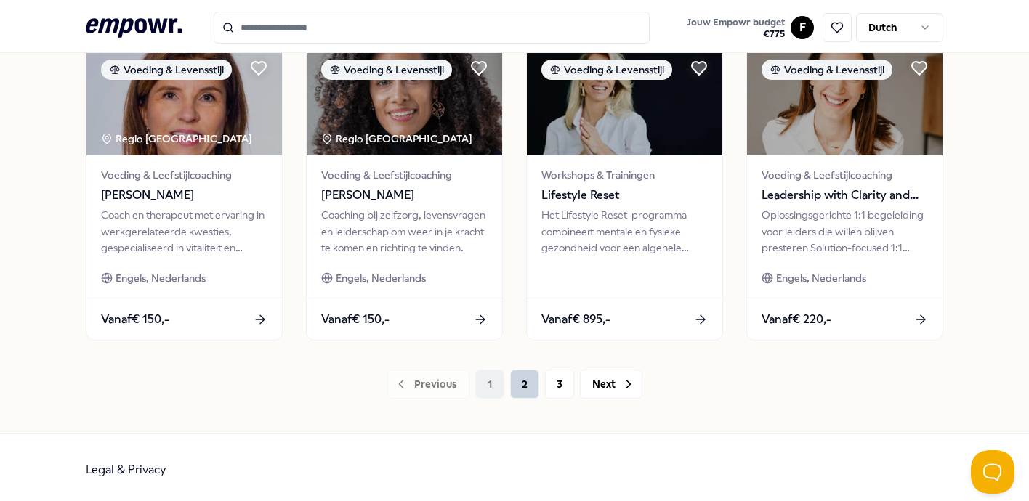  What do you see at coordinates (184, 231) in the screenshot?
I see `div: Coach en therapeut met ervaring in werkgerelateerde kwesties, gespecialiseerd in vitaliteit en vo...` at bounding box center [184, 231].